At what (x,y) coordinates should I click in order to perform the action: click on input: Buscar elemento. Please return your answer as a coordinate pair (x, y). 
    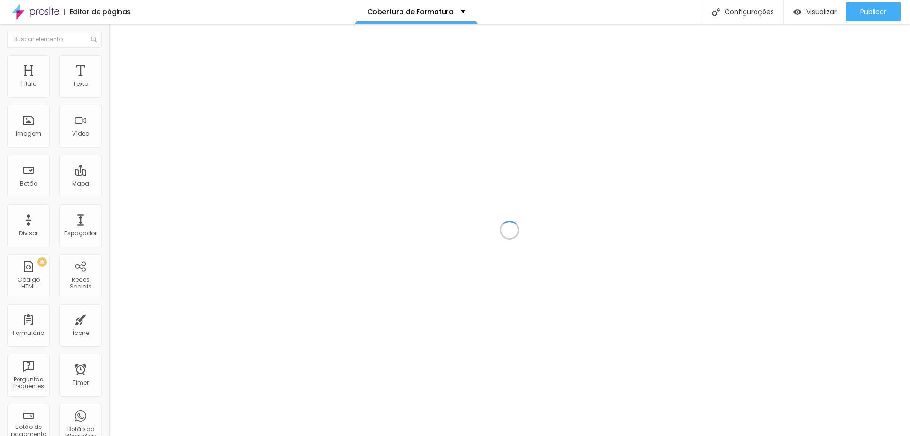
    Looking at the image, I should click on (55, 39).